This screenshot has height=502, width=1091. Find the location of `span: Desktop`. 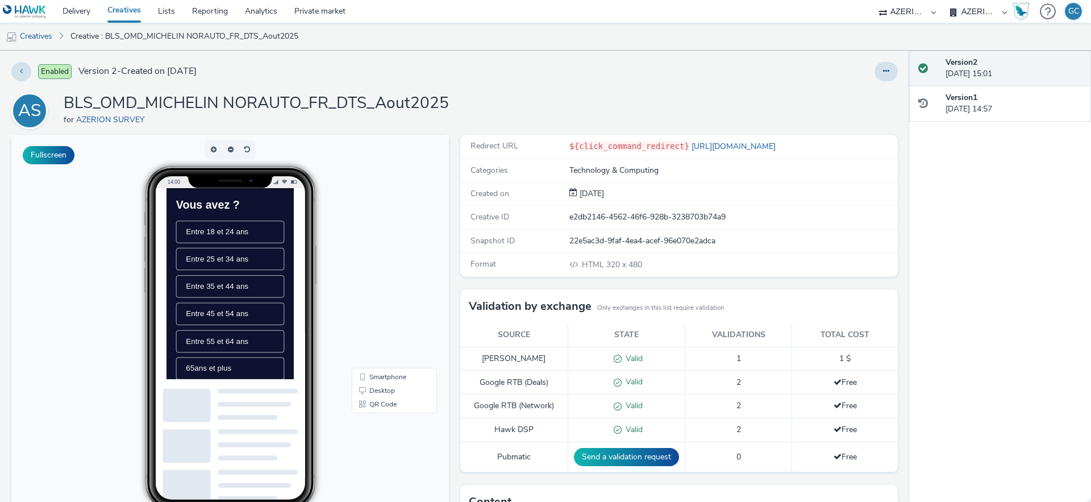

span: Desktop is located at coordinates (371, 256).